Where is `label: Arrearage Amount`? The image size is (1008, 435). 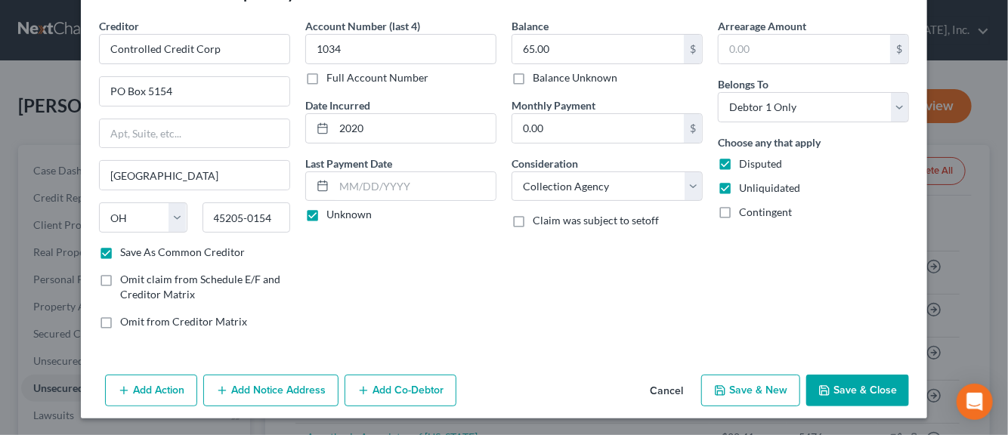
label: Arrearage Amount is located at coordinates (761, 26).